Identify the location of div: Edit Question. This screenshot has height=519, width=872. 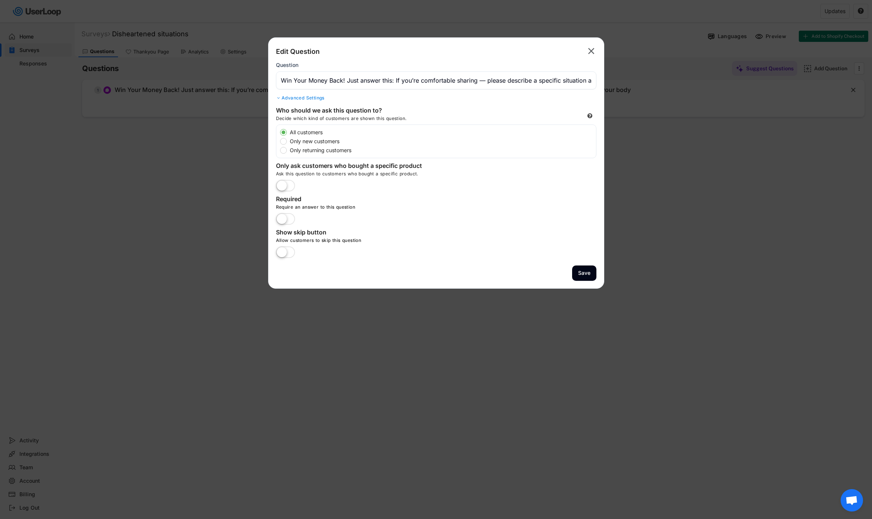
(298, 52).